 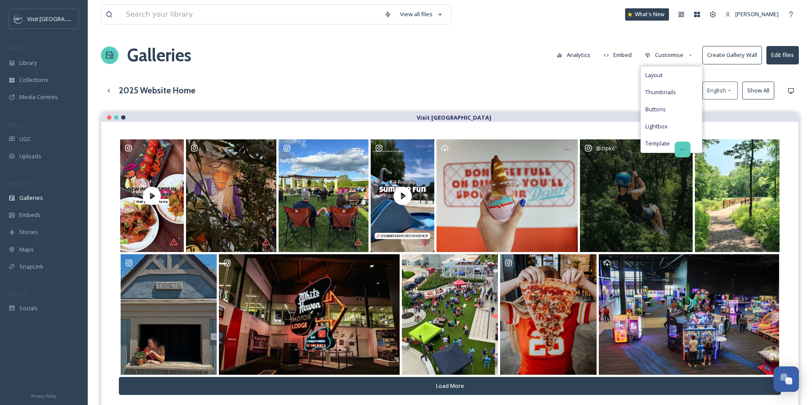 What do you see at coordinates (660, 92) in the screenshot?
I see `span: Thumbnails` at bounding box center [660, 92].